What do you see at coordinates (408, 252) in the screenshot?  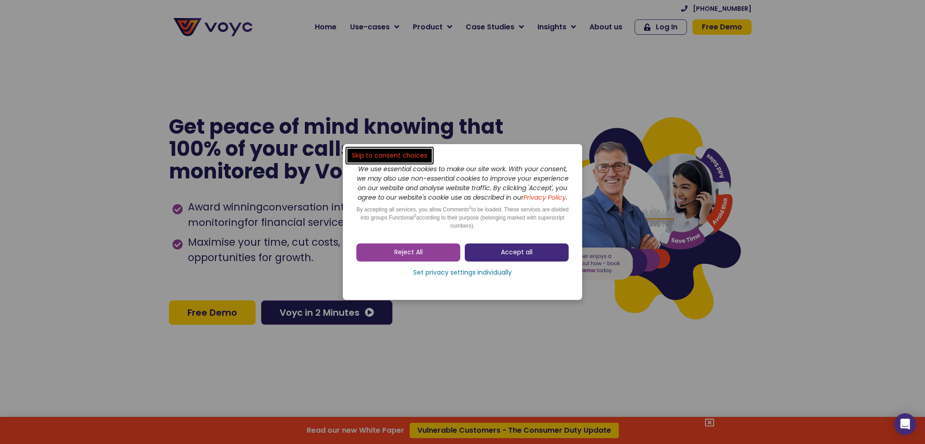 I see `a: Reject All` at bounding box center [408, 252].